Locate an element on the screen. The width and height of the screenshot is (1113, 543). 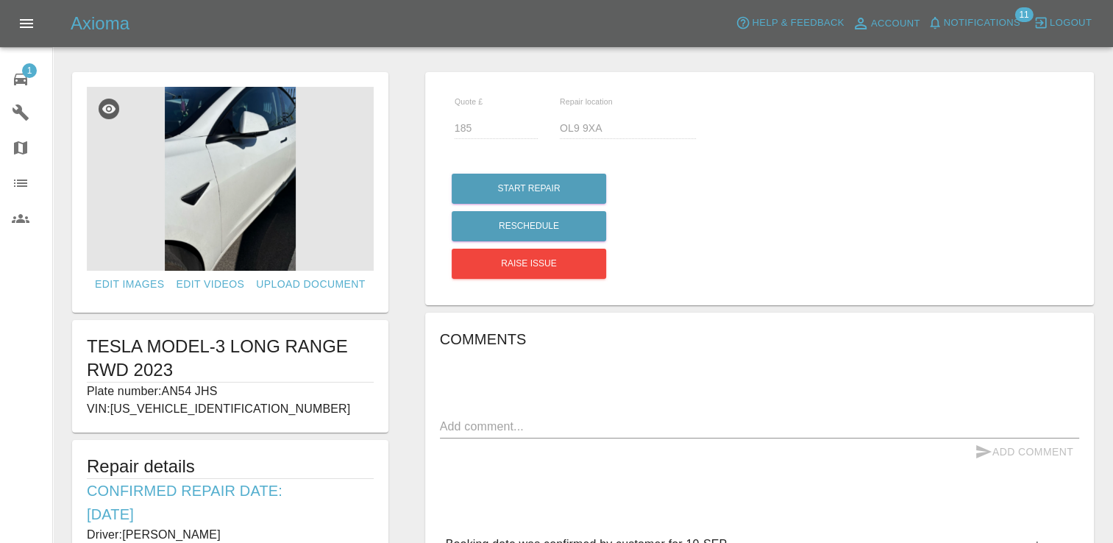
h5: Repair details is located at coordinates (230, 466).